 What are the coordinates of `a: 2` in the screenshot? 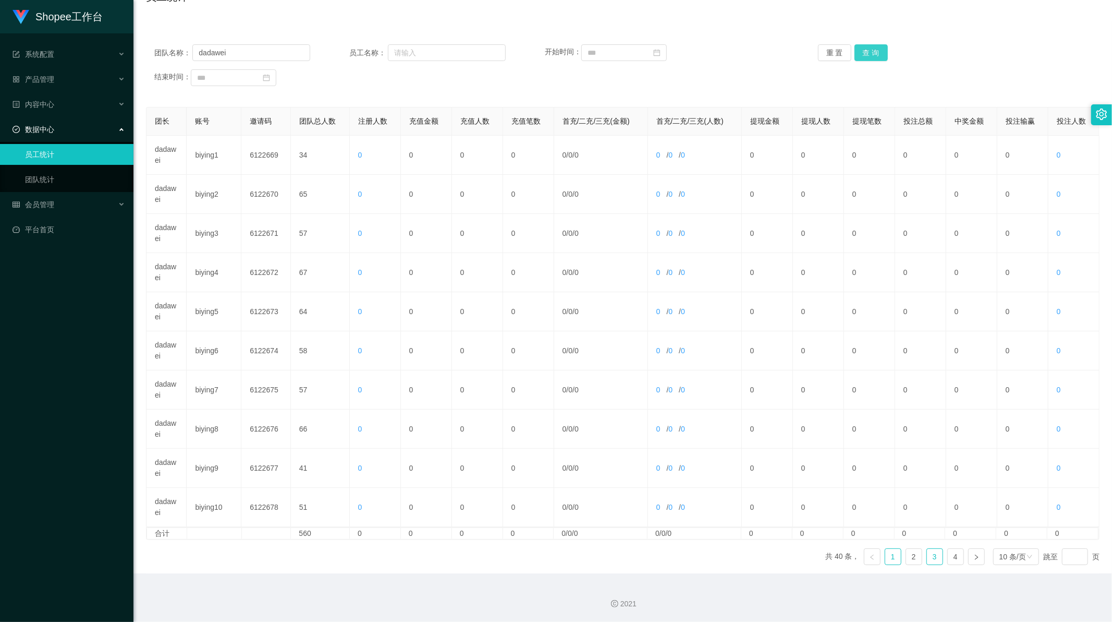 It's located at (914, 556).